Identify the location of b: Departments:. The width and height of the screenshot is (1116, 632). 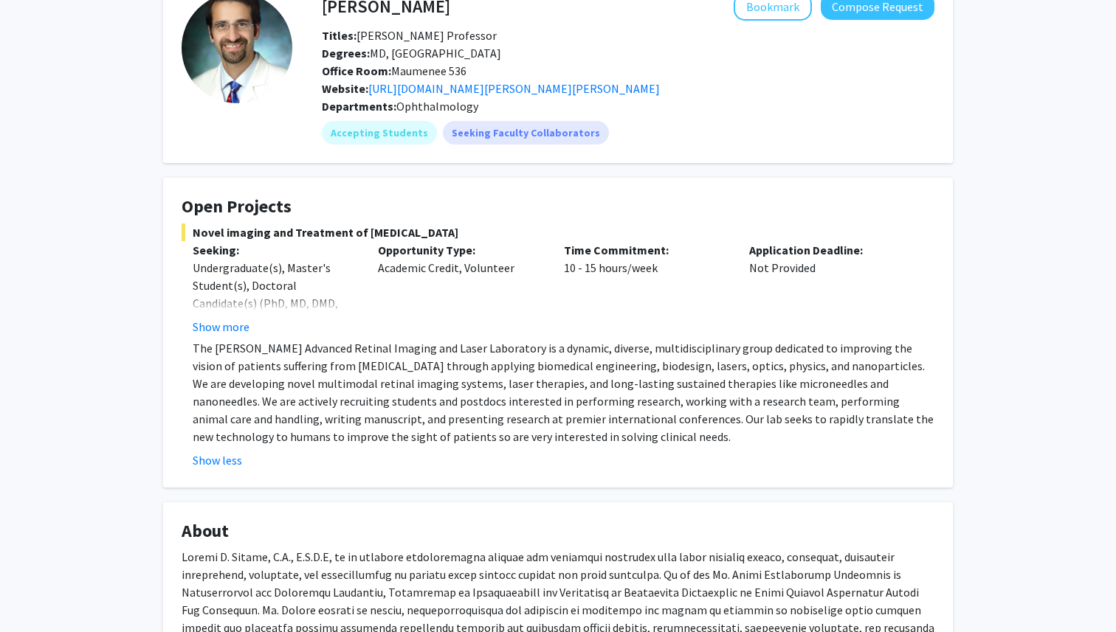
(359, 106).